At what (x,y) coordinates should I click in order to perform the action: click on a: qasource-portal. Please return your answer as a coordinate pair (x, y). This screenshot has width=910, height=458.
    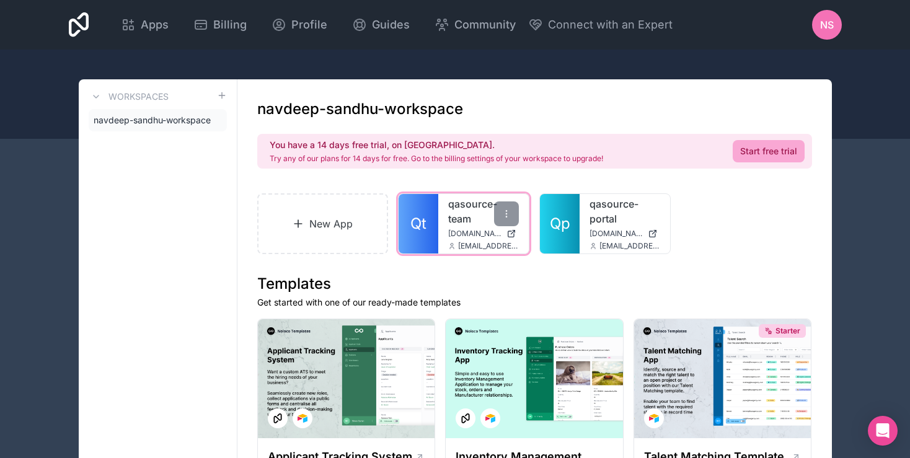
    Looking at the image, I should click on (625, 211).